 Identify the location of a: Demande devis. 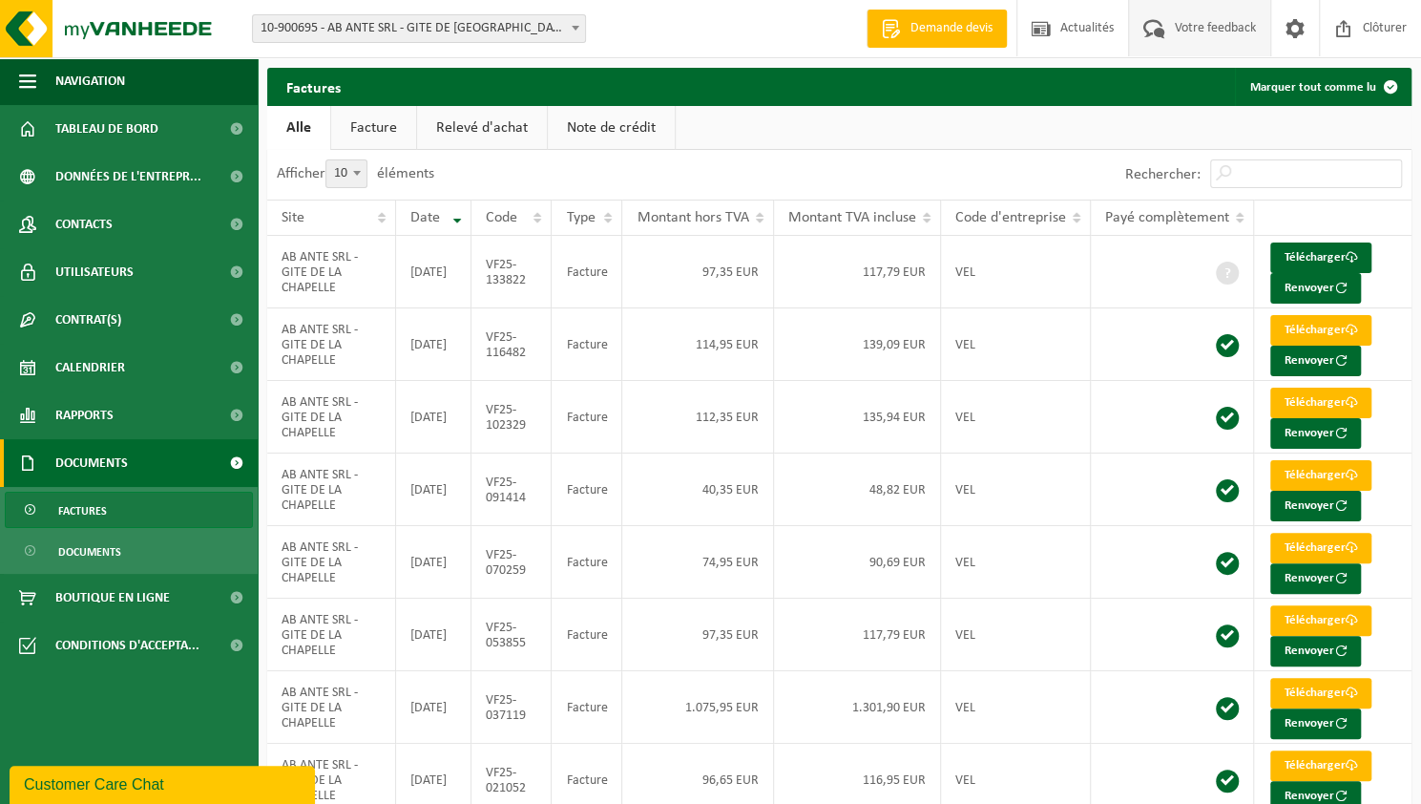
(937, 29).